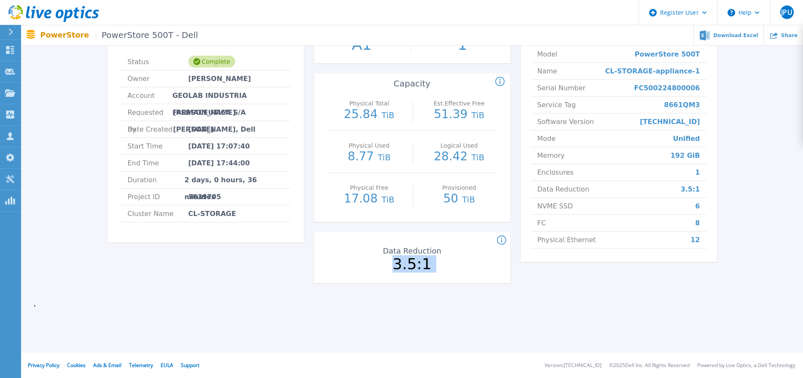 This screenshot has width=803, height=378. Describe the element at coordinates (158, 146) in the screenshot. I see `span: Start Time` at that location.